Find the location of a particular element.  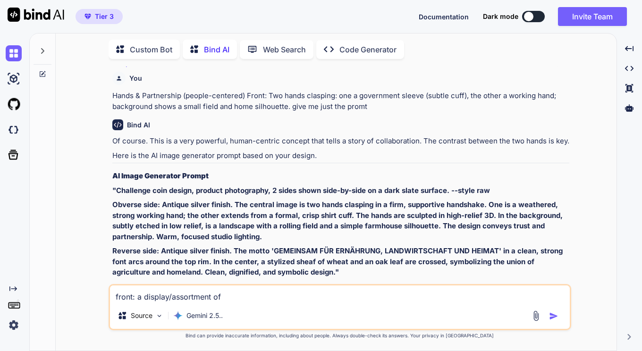

img: githubLight is located at coordinates (14, 104).